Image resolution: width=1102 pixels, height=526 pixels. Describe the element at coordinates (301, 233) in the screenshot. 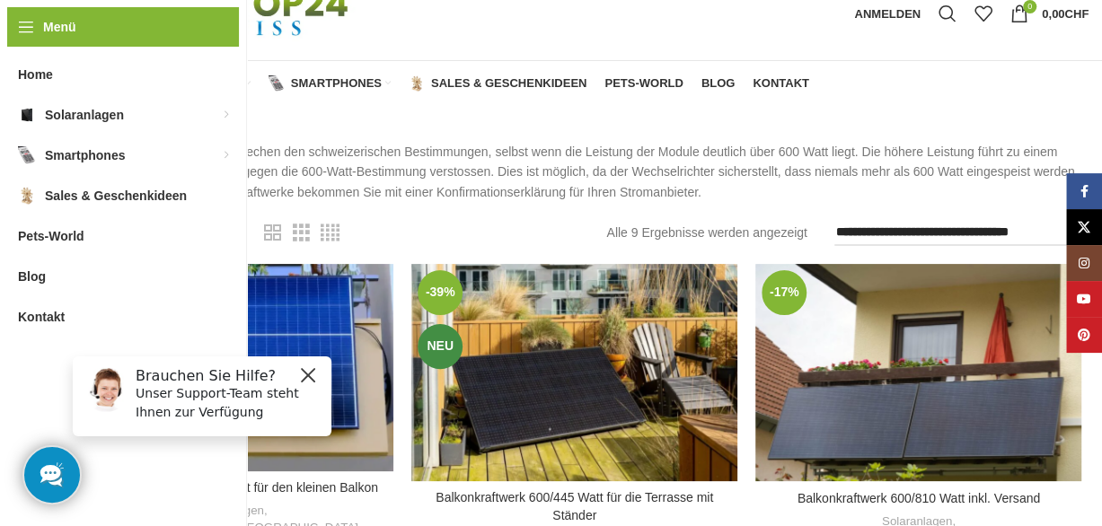

I see `a: Rasteransicht 3` at that location.